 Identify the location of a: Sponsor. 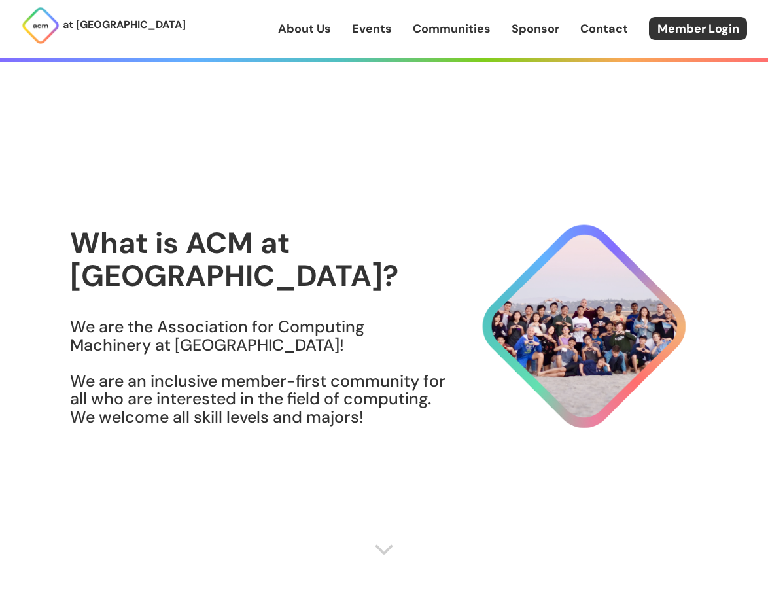
(535, 29).